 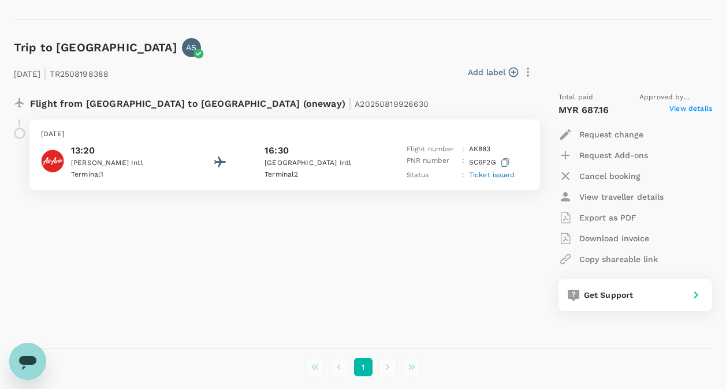 What do you see at coordinates (316, 175) in the screenshot?
I see `p: Terminal 2` at bounding box center [316, 175].